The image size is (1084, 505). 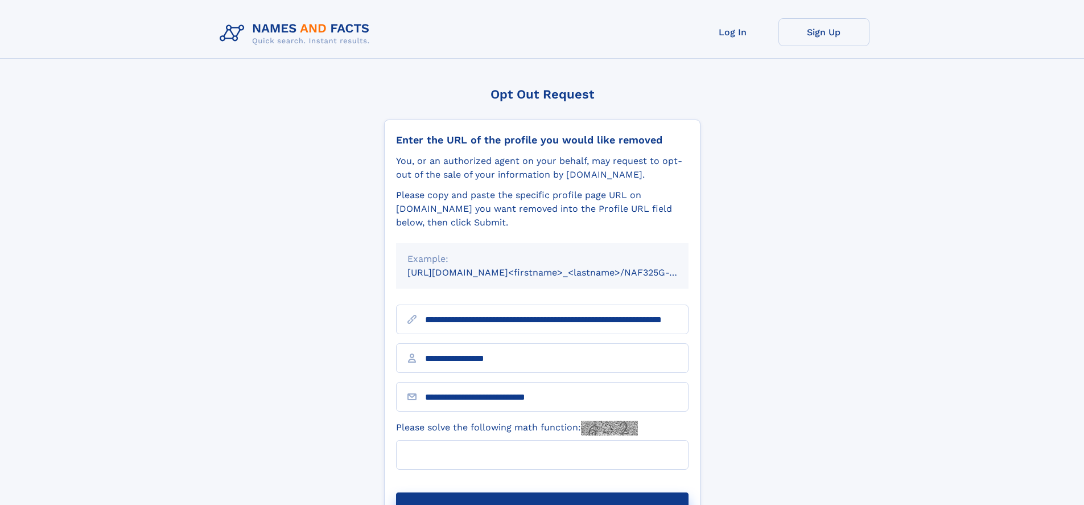 I want to click on img: Logo Names and Facts, so click(x=297, y=34).